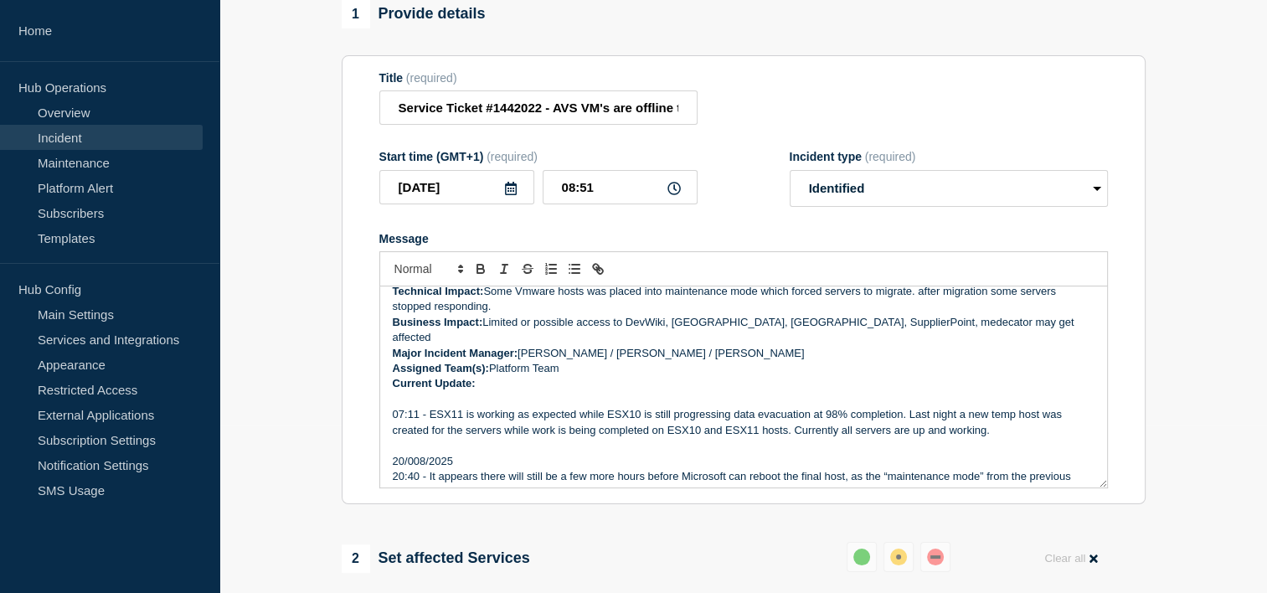 The width and height of the screenshot is (1267, 593). What do you see at coordinates (504, 269) in the screenshot?
I see `button: Toggle italic text` at bounding box center [504, 269].